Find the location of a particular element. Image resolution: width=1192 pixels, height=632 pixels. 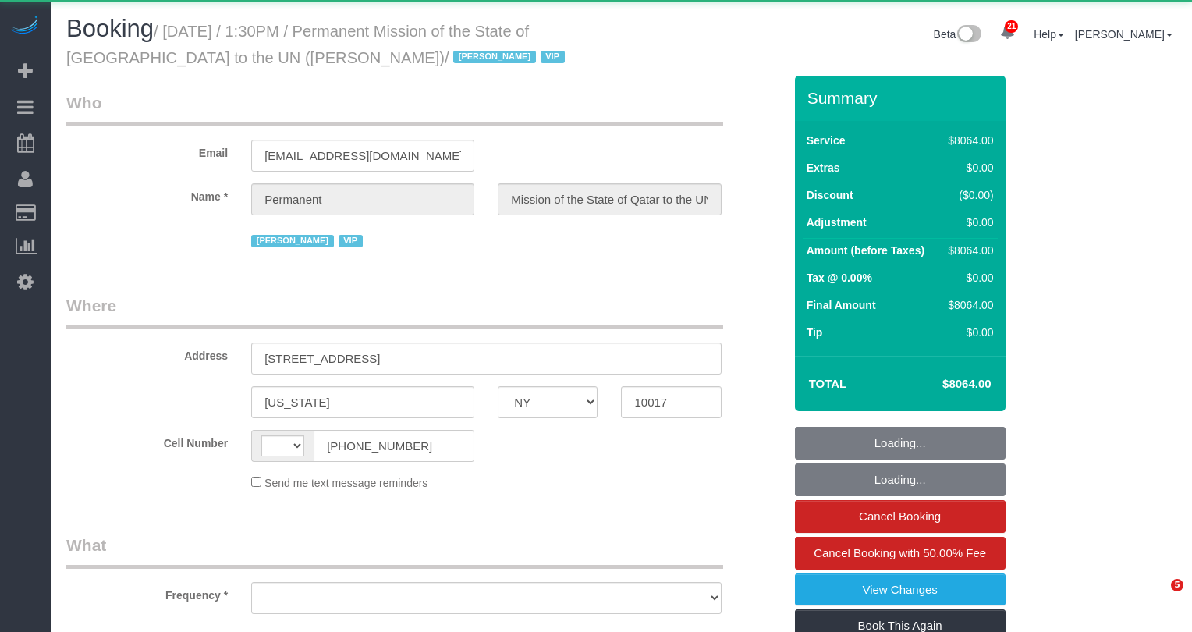

strong: Total is located at coordinates (828, 383).